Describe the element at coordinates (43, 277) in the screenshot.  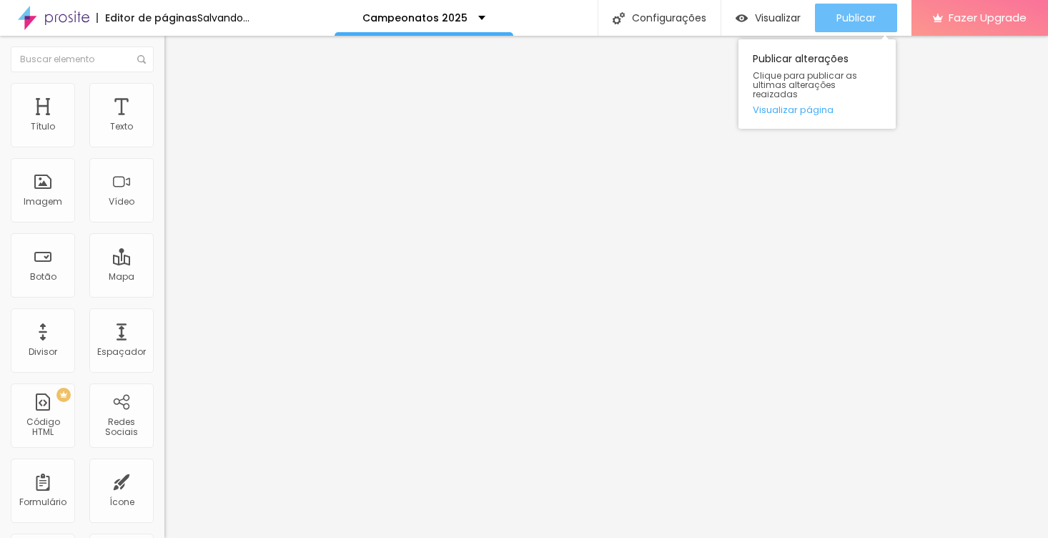
I see `div: Botão` at that location.